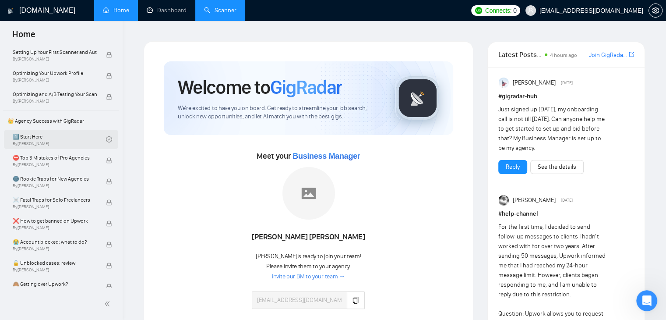 This screenshot has width=666, height=320. Describe the element at coordinates (531, 11) in the screenshot. I see `span: user` at that location.